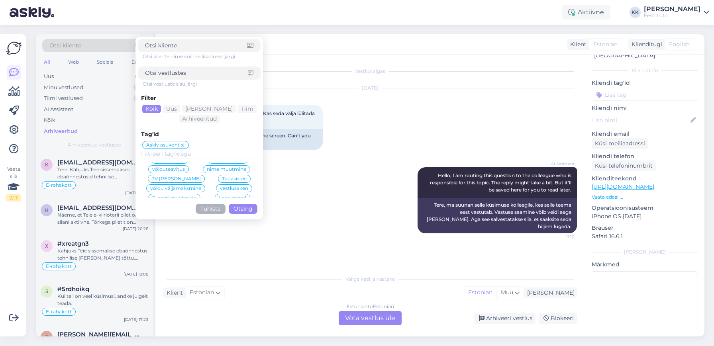  Describe the element at coordinates (507, 292) in the screenshot. I see `span: Muu` at that location.